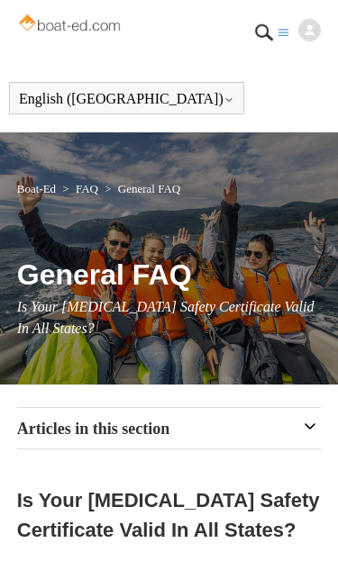  Describe the element at coordinates (79, 188) in the screenshot. I see `li: FAQ` at that location.